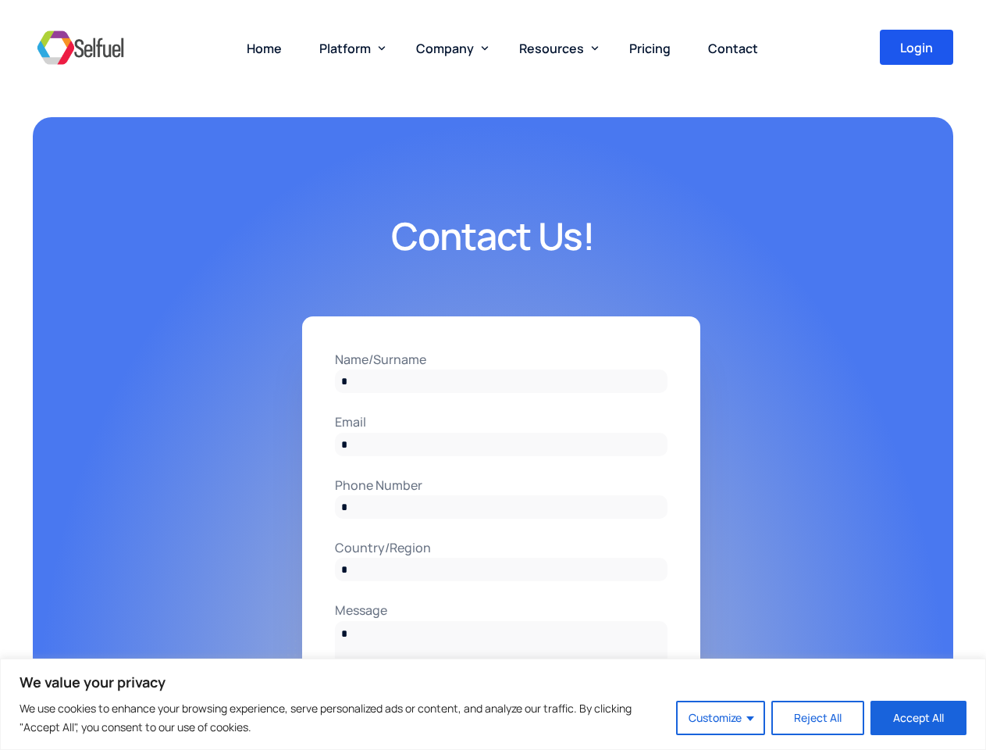  What do you see at coordinates (919, 718) in the screenshot?
I see `button: Accept All` at bounding box center [919, 718].